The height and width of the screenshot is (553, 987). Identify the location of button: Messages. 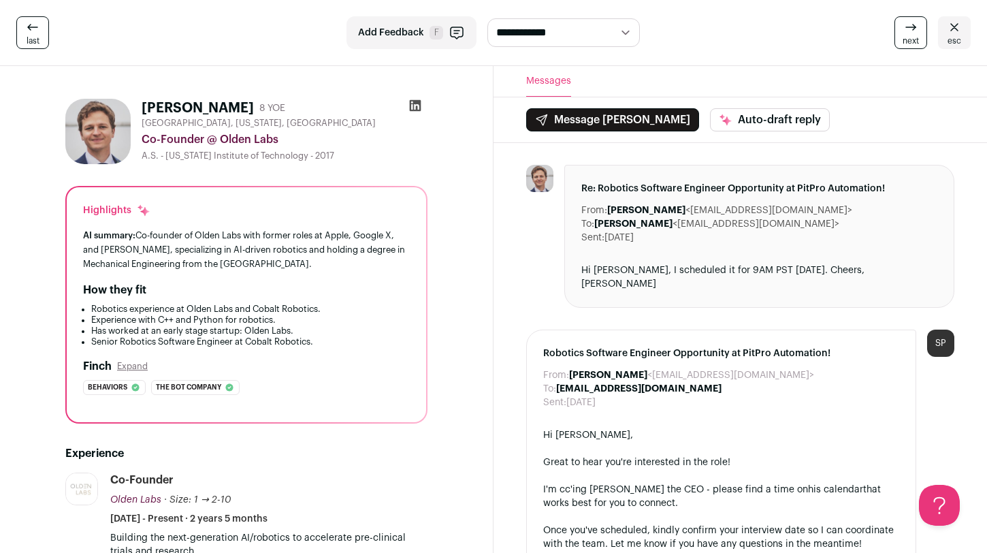
(549, 81).